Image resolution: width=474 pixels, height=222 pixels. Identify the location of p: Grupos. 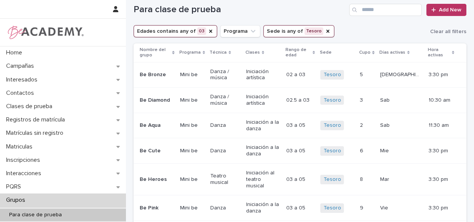
(17, 200).